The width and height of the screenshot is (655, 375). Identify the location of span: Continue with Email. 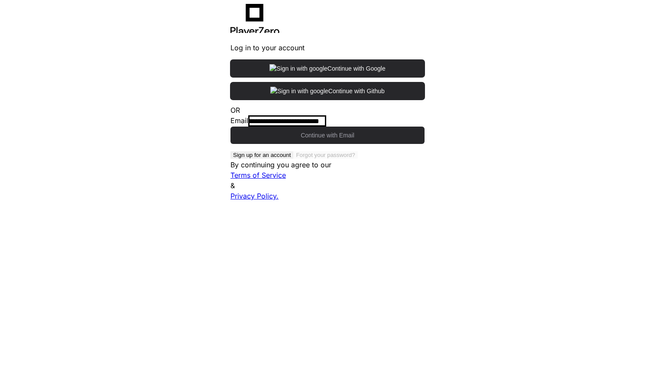
(328, 135).